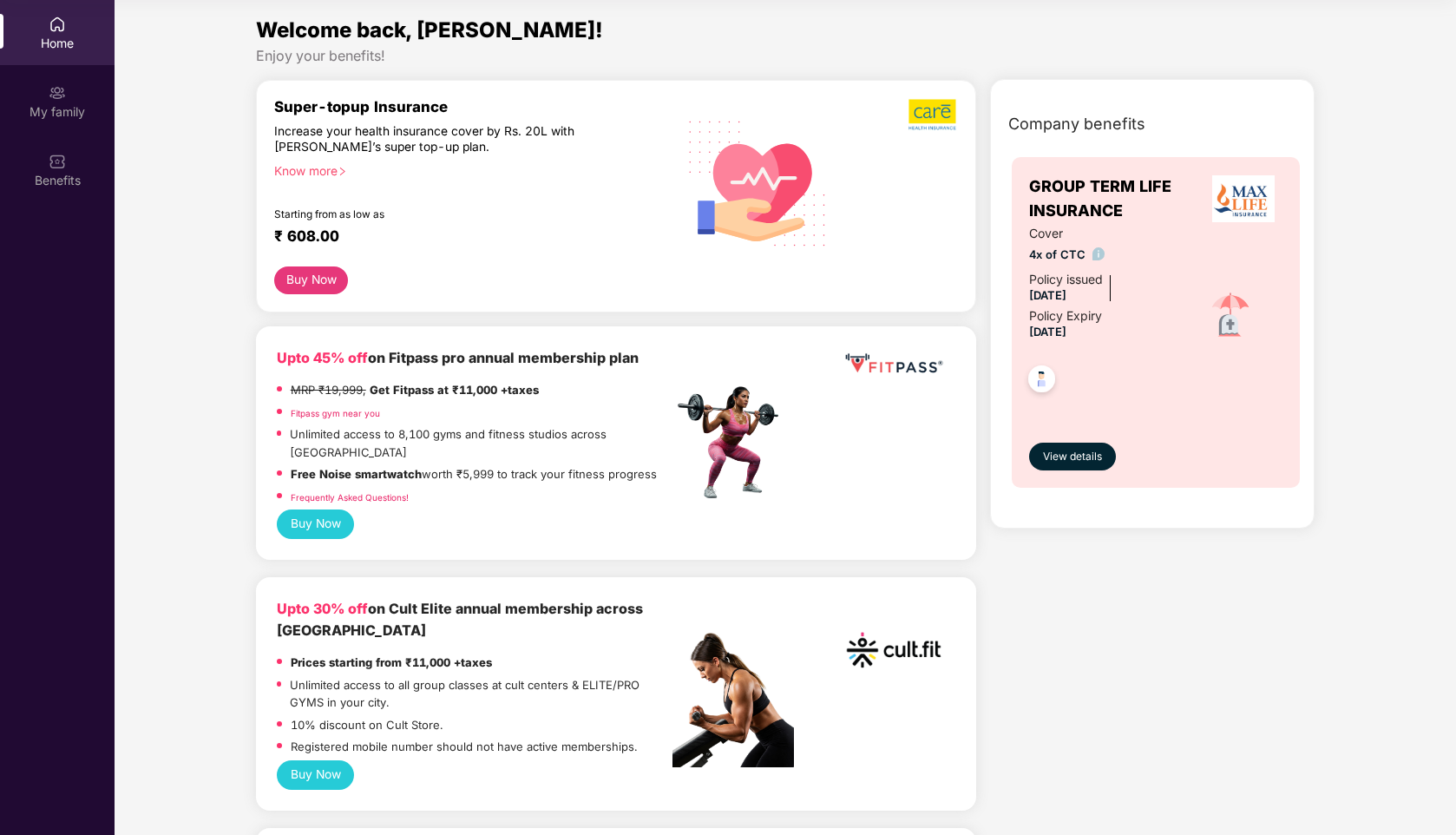 The image size is (1456, 835). Describe the element at coordinates (1117, 199) in the screenshot. I see `span: GROUP TERM LIFE INSURANCE` at that location.